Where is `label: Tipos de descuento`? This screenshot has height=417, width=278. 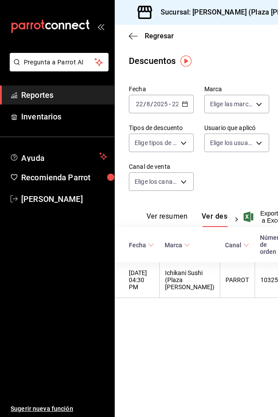 label: Tipos de descuento is located at coordinates (161, 128).